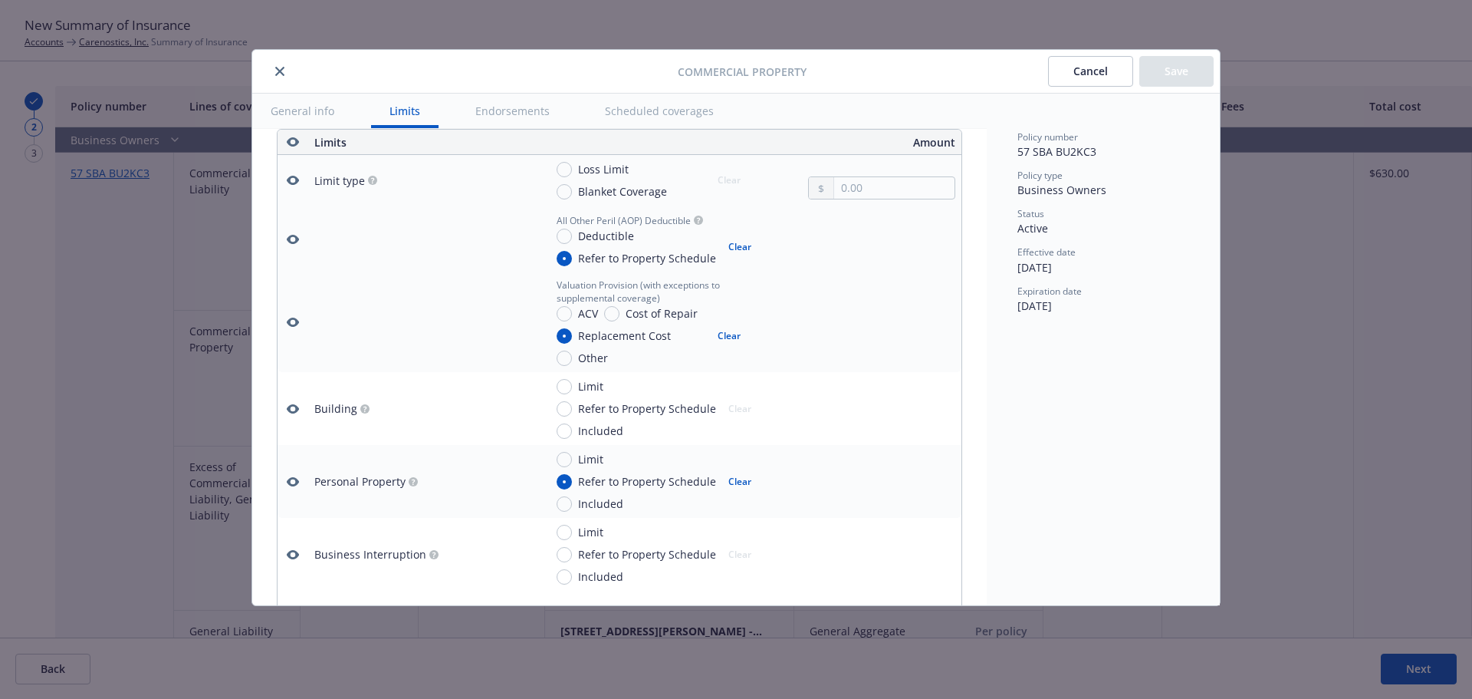  I want to click on button: Scheduled coverages, so click(659, 110).